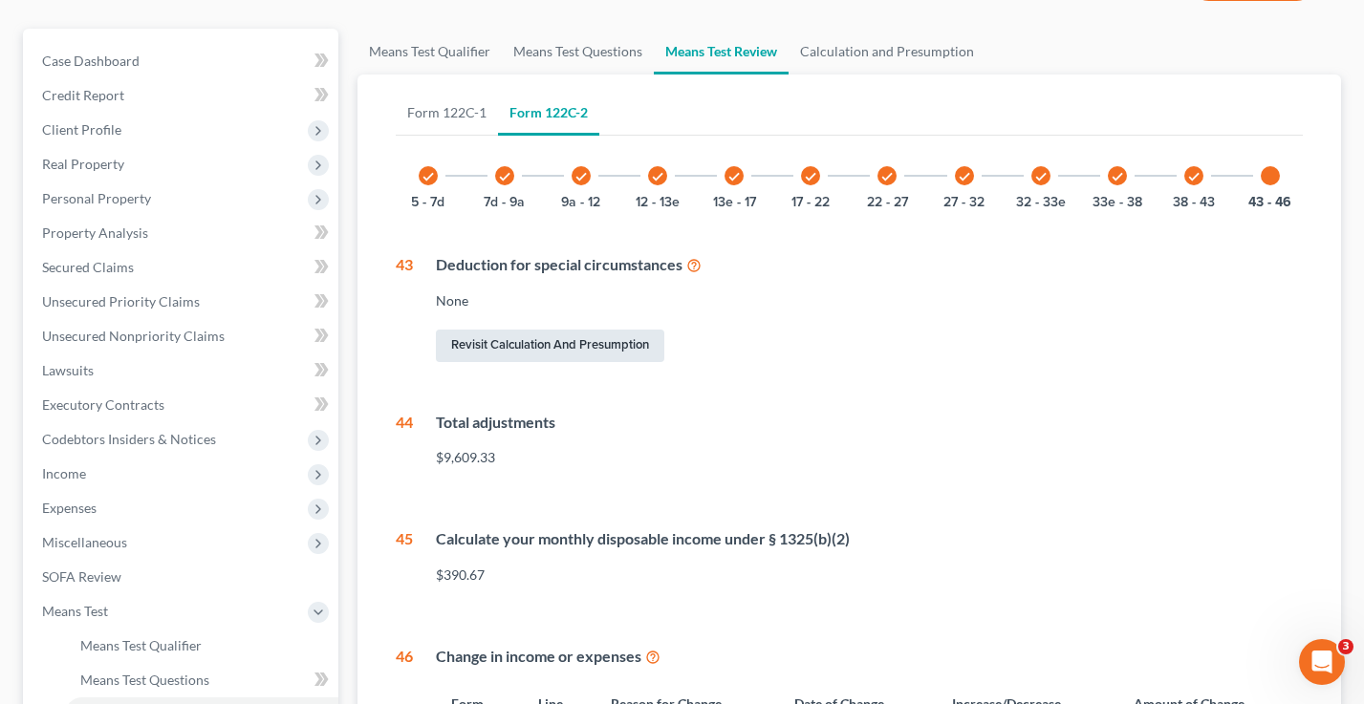 This screenshot has height=704, width=1364. Describe the element at coordinates (404, 564) in the screenshot. I see `div: 45` at that location.